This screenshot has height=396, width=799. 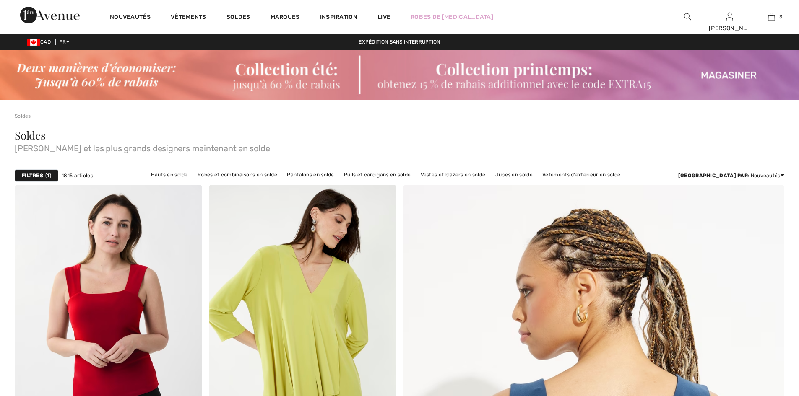 I want to click on strong: Filtres, so click(x=32, y=176).